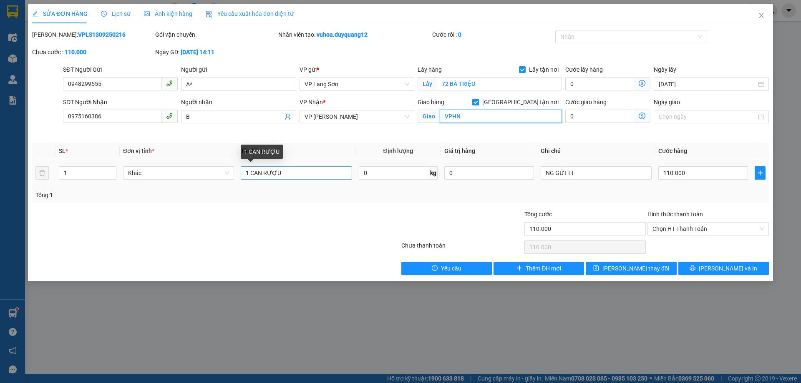 This screenshot has height=383, width=801. I want to click on span: Cước hàng, so click(672, 151).